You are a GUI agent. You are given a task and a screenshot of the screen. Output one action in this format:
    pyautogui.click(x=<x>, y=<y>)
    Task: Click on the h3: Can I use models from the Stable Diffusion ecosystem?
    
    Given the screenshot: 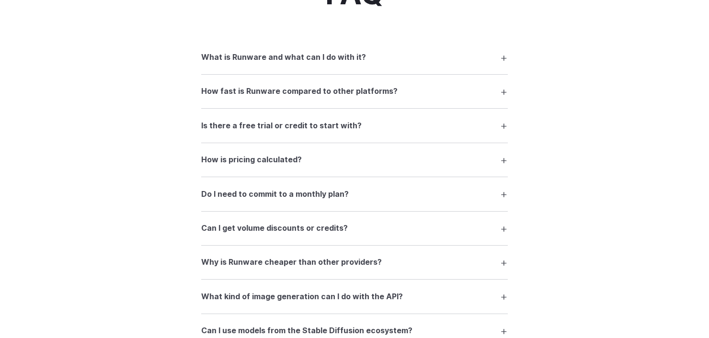 What is the action you would take?
    pyautogui.click(x=307, y=331)
    